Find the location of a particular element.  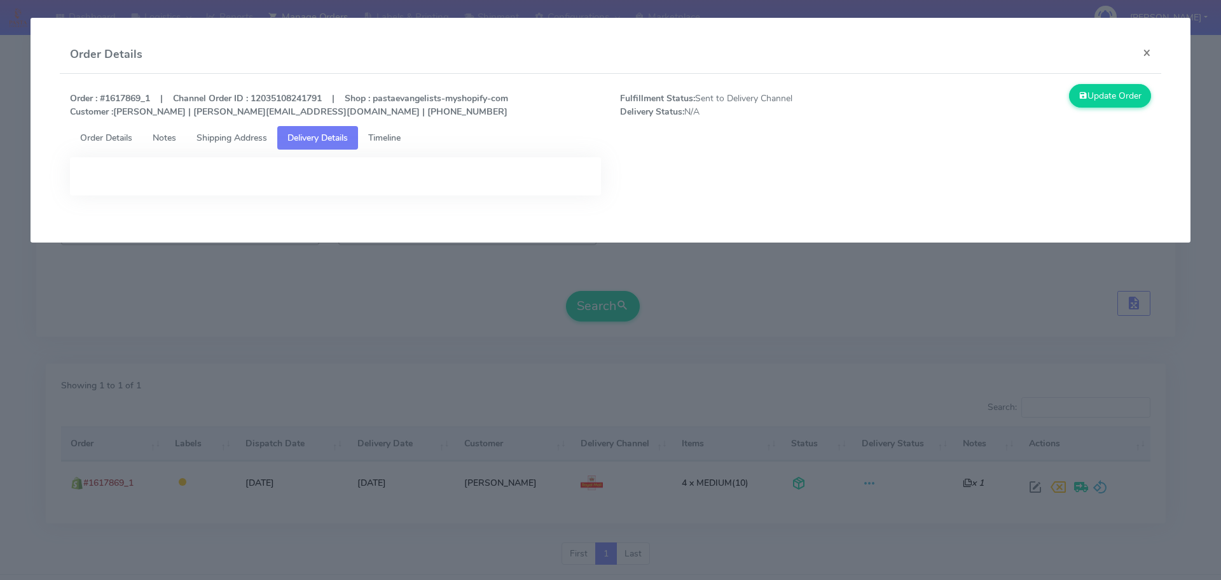

strong: Fulfillment Status: is located at coordinates (658, 98).